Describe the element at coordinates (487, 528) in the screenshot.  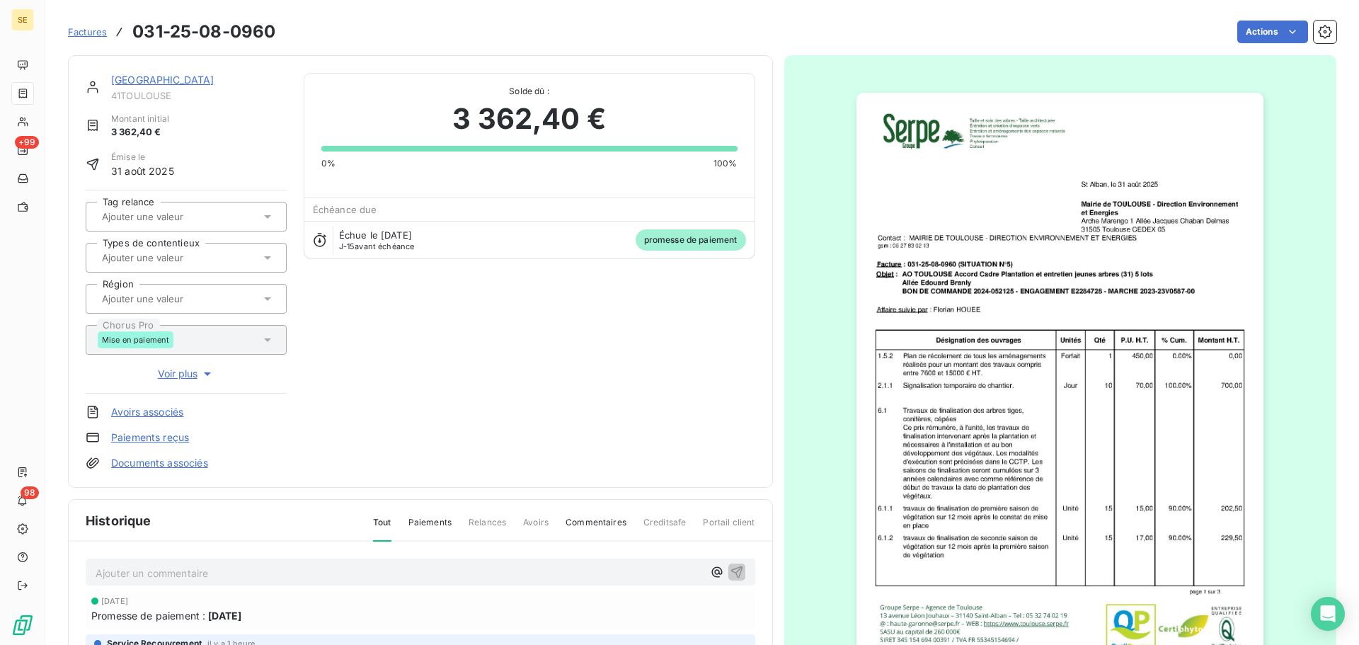
I see `span: Relances` at that location.